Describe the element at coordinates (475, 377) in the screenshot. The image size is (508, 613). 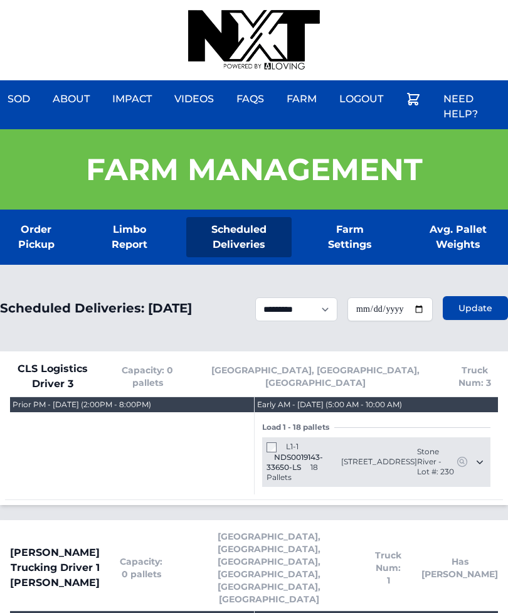
I see `span: Truck Num: 3` at that location.